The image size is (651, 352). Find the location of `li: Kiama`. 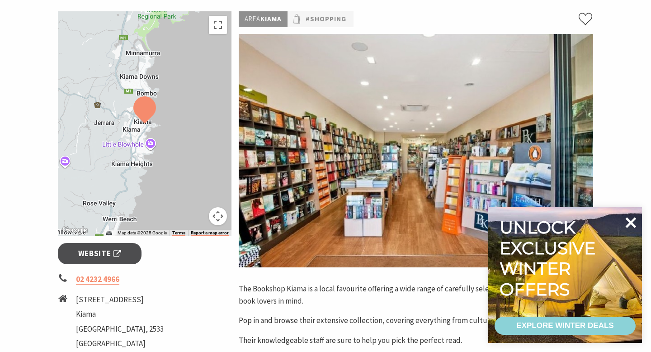

li: Kiama is located at coordinates (120, 314).